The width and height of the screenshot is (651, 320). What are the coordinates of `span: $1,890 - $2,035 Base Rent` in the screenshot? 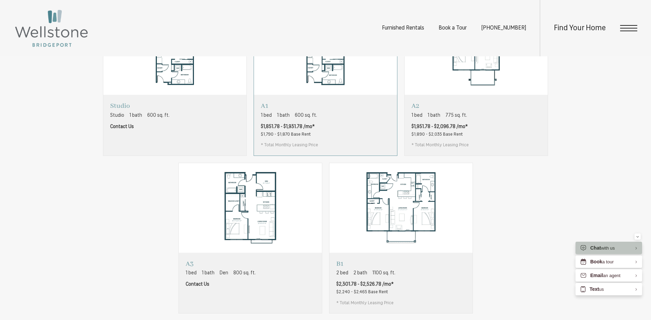 It's located at (437, 134).